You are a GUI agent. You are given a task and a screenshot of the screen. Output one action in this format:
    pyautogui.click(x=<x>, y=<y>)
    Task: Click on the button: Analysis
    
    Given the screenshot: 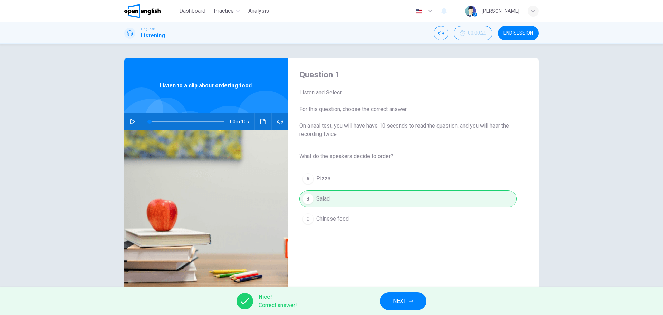 What is the action you would take?
    pyautogui.click(x=259, y=11)
    